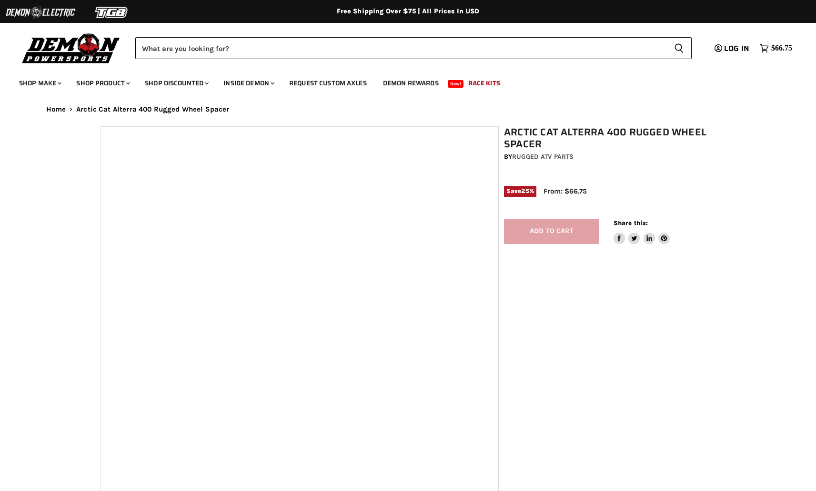  I want to click on span: 25, so click(525, 191).